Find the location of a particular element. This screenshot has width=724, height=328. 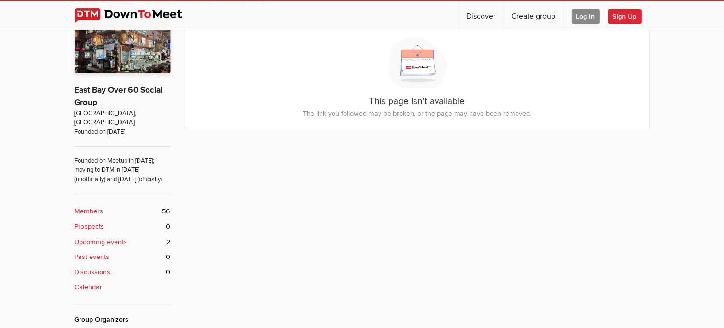

a: Create group is located at coordinates (534, 15).